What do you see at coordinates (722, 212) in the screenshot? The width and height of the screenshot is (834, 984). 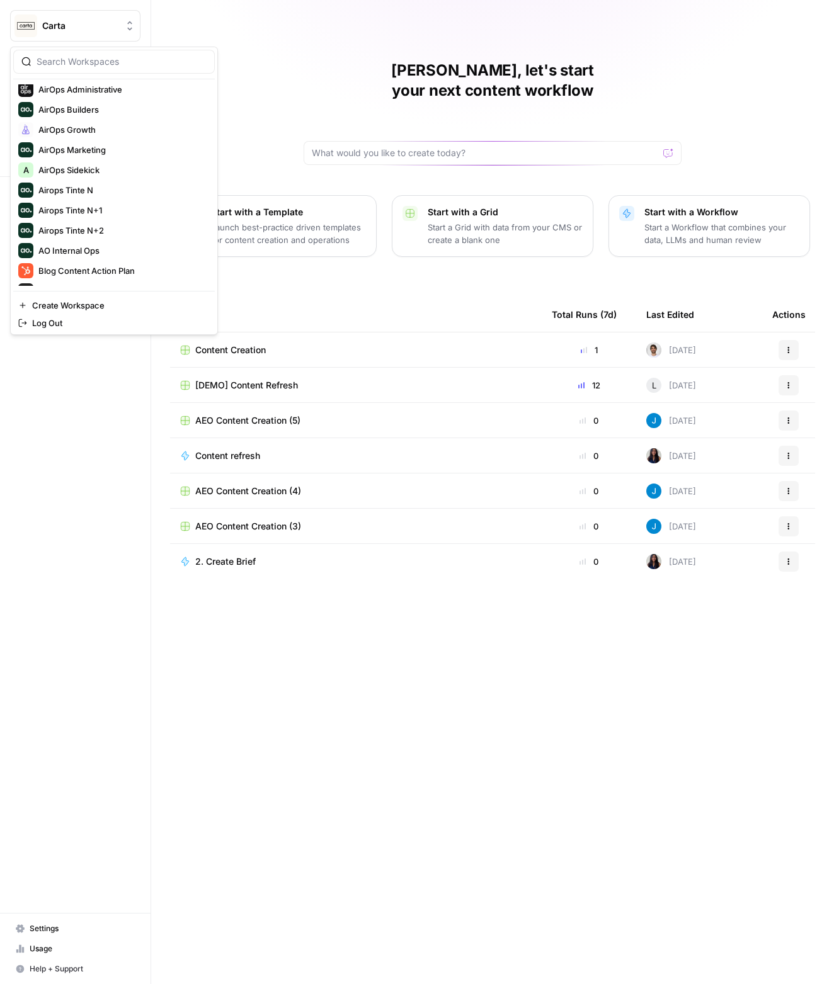 I see `p: Start with a Workflow` at bounding box center [722, 212].